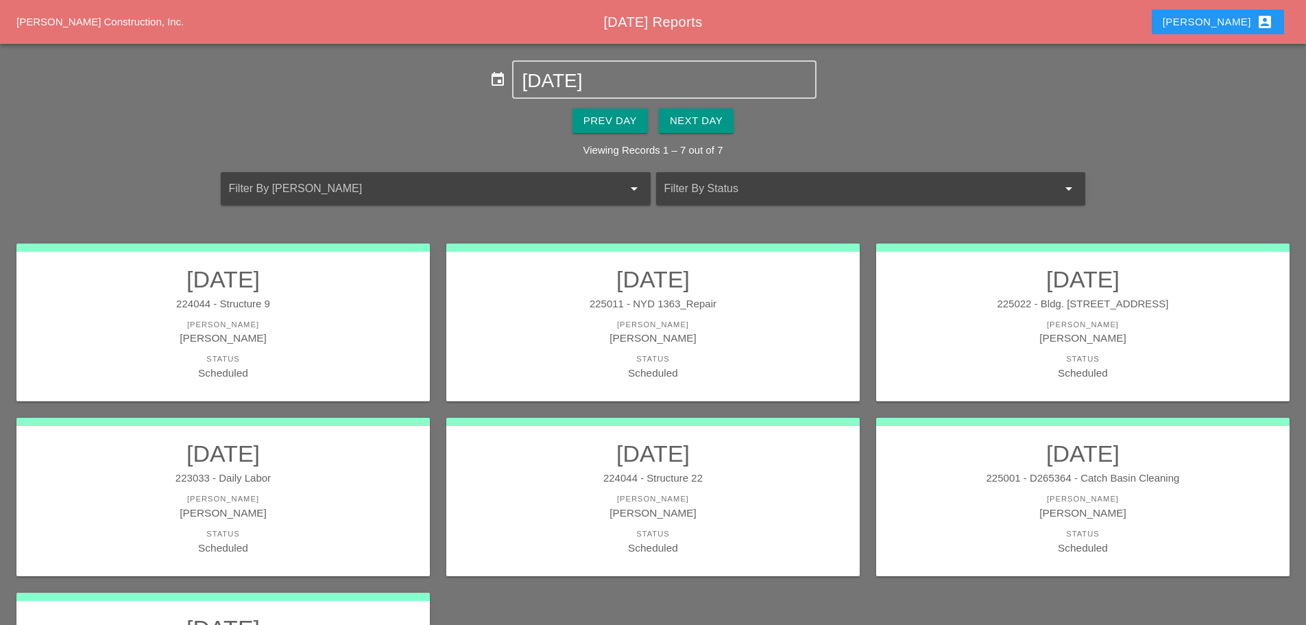  Describe the element at coordinates (610, 121) in the screenshot. I see `div: Prev Day` at that location.